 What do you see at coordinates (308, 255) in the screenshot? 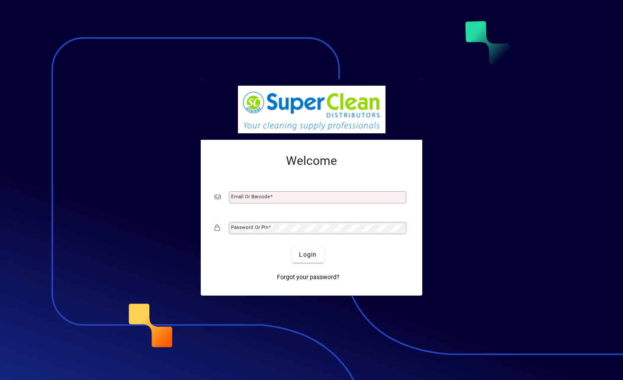
I see `span: Login` at bounding box center [308, 255].